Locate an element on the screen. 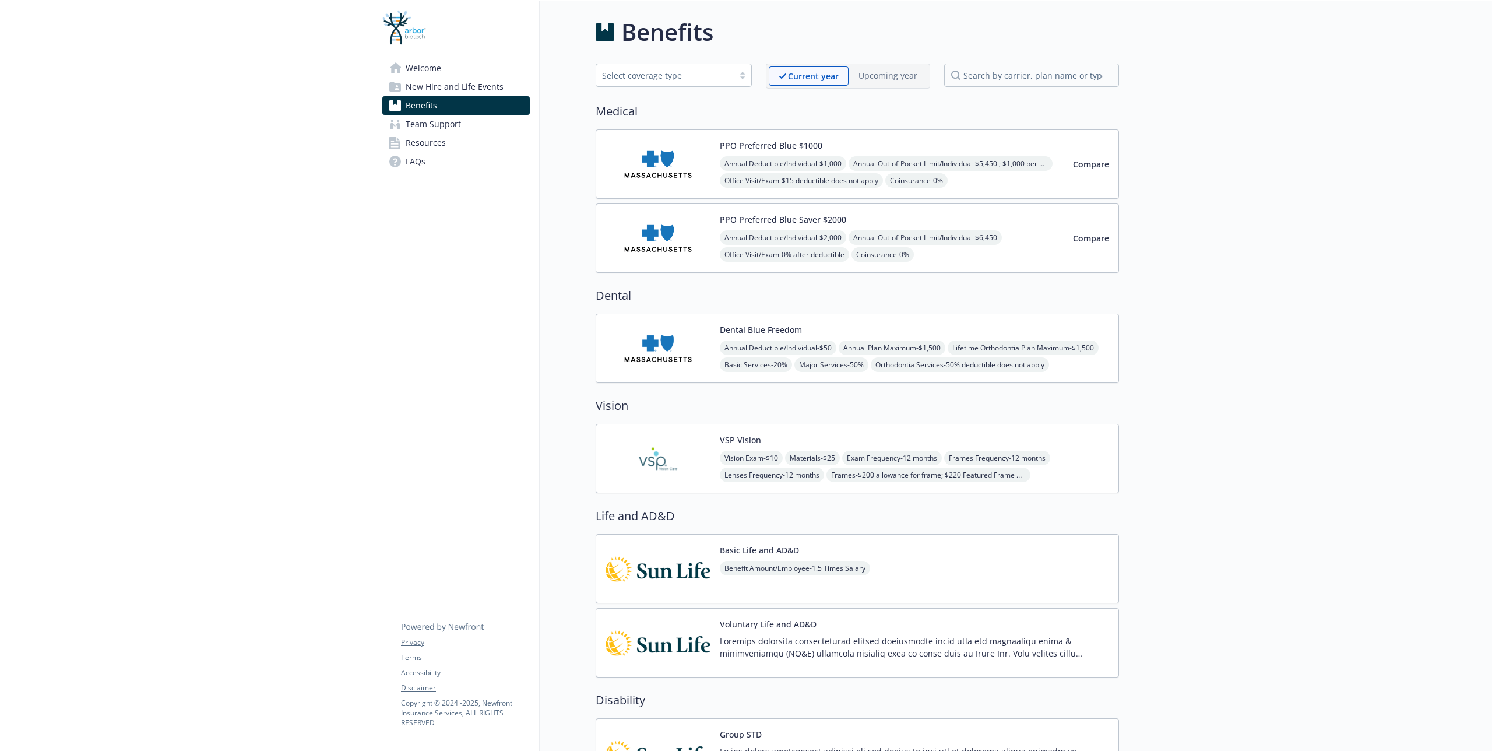 Image resolution: width=1492 pixels, height=751 pixels. span: Orthodontia Services - 50% deductible does not apply is located at coordinates (960, 364).